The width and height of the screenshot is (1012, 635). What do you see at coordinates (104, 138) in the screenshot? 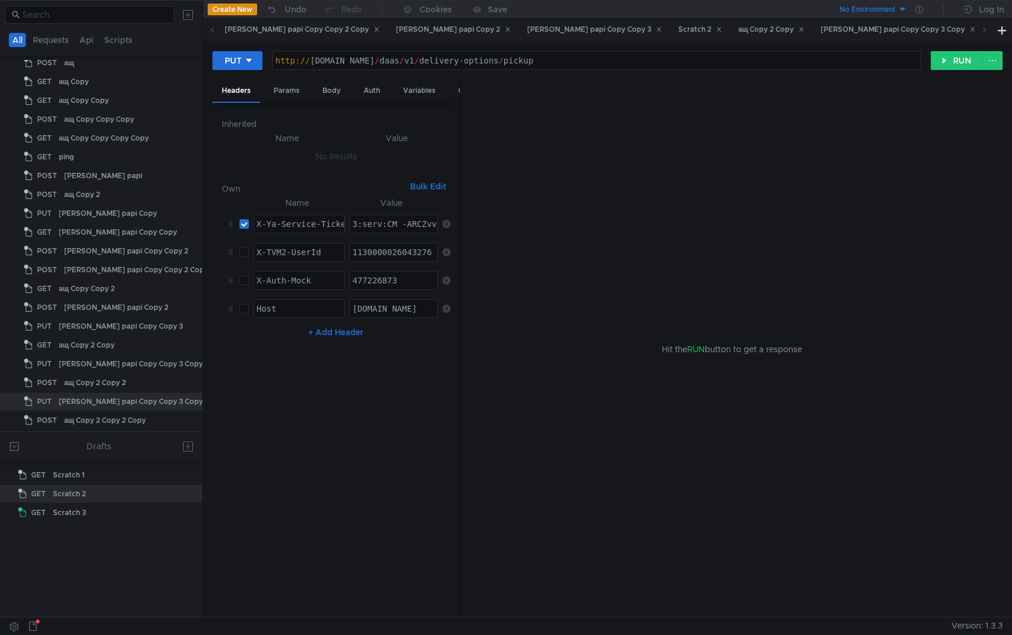
I see `div: ащ Copy Copy Copy Copy` at bounding box center [104, 138].